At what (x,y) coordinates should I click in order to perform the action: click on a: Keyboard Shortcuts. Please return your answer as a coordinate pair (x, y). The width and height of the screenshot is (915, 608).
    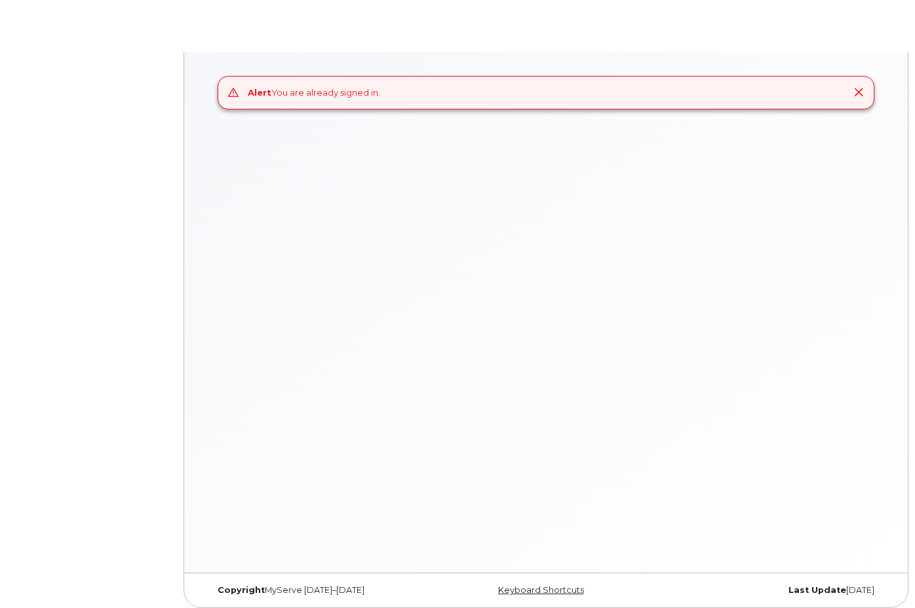
    Looking at the image, I should click on (540, 590).